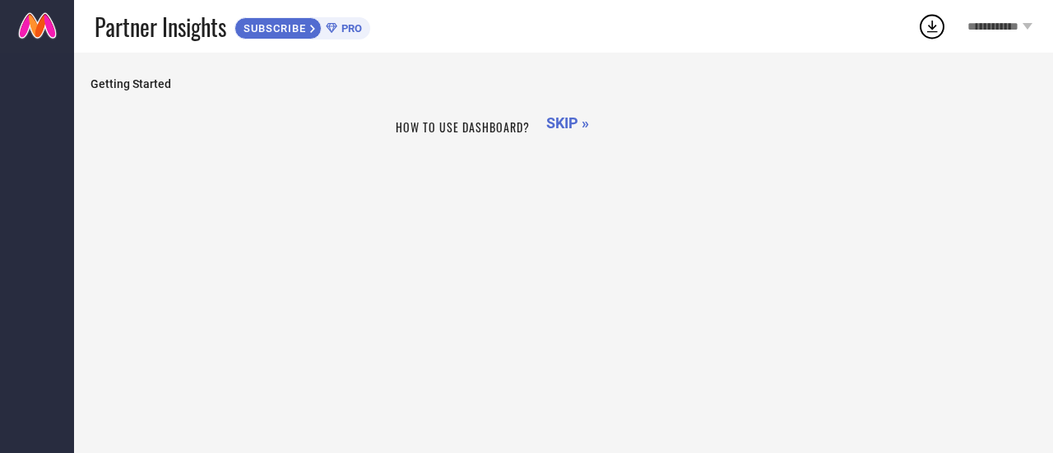  I want to click on span: PRO, so click(350, 28).